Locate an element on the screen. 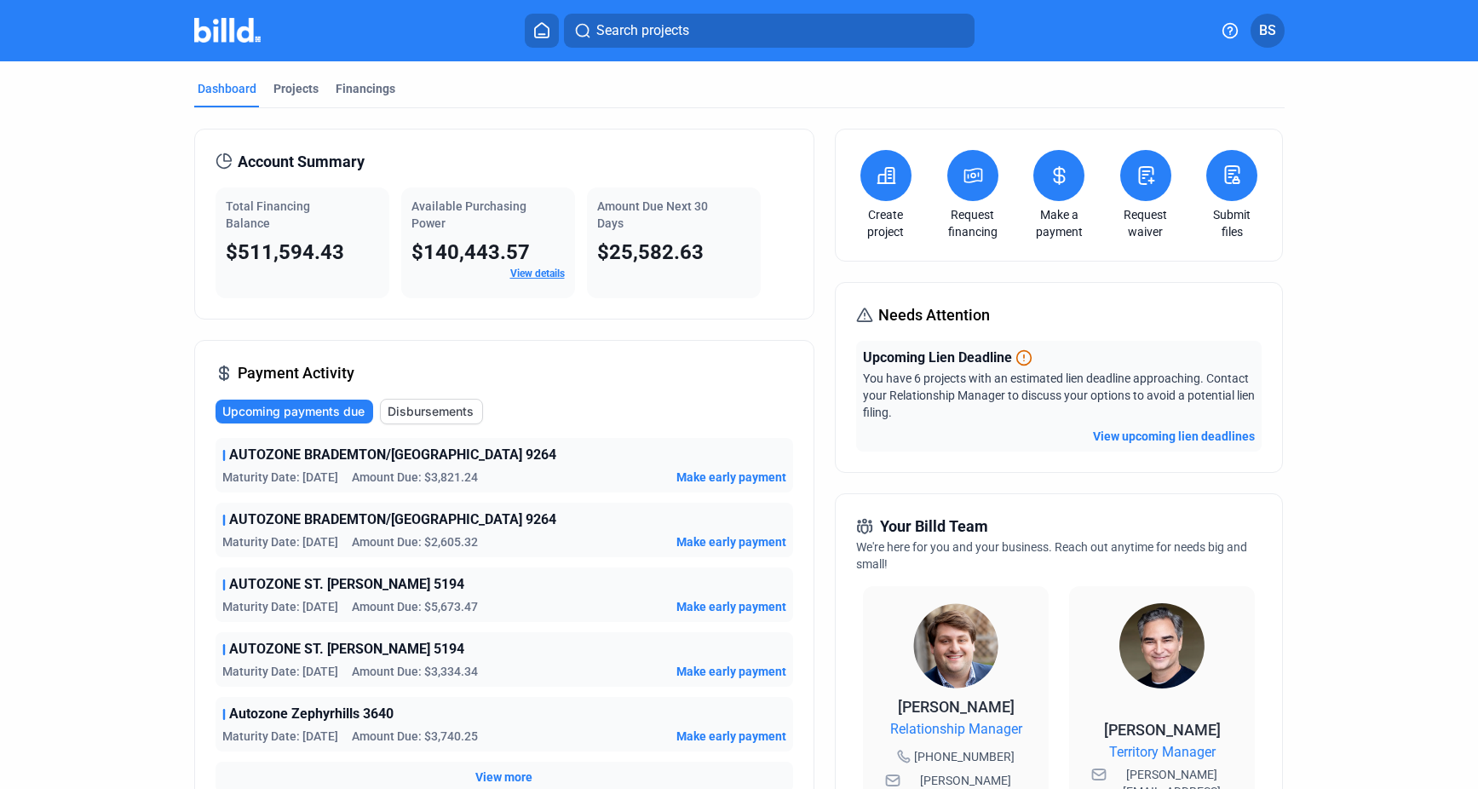 The height and width of the screenshot is (789, 1478). button: Upcoming payments due is located at coordinates (294, 411).